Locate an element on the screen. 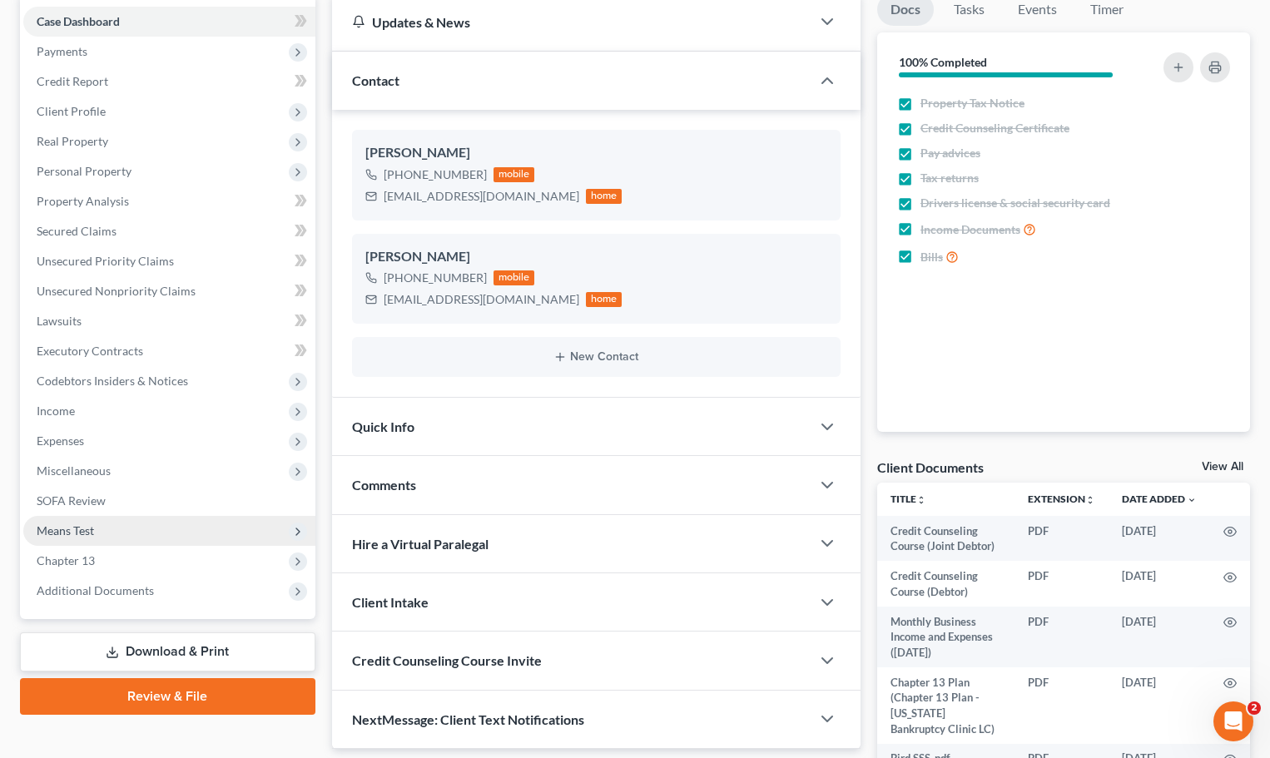  span: Payments is located at coordinates (62, 51).